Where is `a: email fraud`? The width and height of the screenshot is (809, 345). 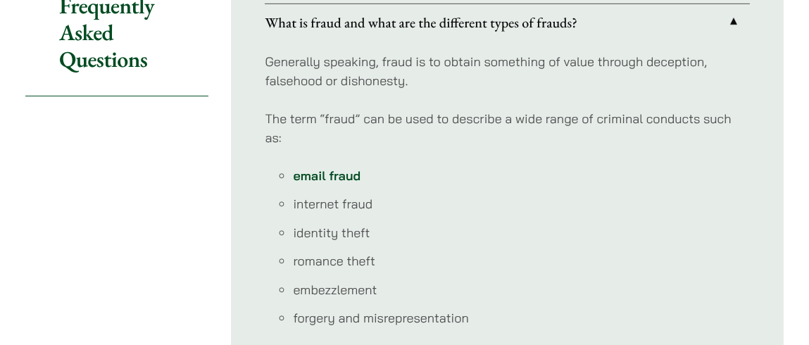 a: email fraud is located at coordinates (327, 175).